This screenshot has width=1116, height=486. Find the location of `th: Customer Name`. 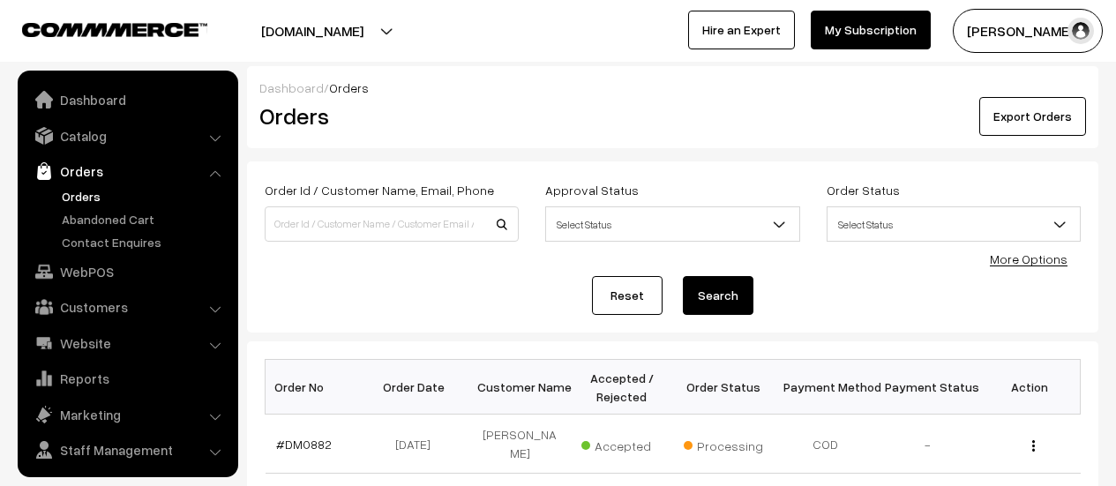

th: Customer Name is located at coordinates (520, 387).